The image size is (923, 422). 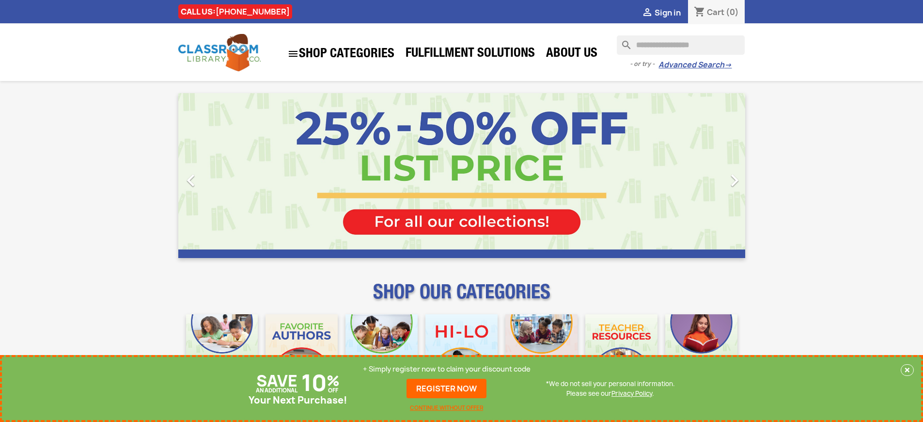 I want to click on i: shopping_cart, so click(x=700, y=13).